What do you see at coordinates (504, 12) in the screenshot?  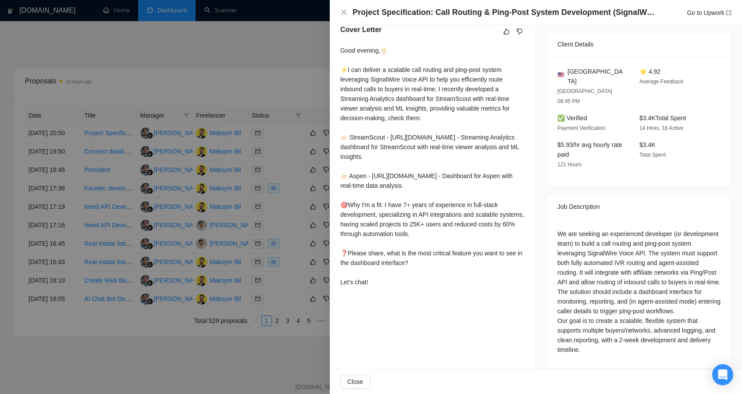 I see `h4: Project Specification: Call Routing & Ping-Post System Development (SignalWire)` at bounding box center [504, 12].